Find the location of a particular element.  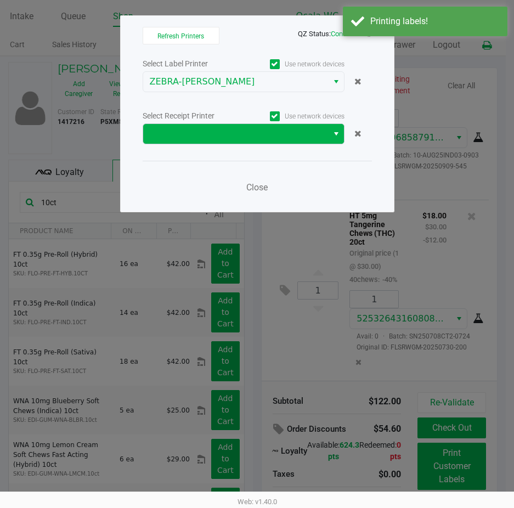

span: Close is located at coordinates (257, 187).